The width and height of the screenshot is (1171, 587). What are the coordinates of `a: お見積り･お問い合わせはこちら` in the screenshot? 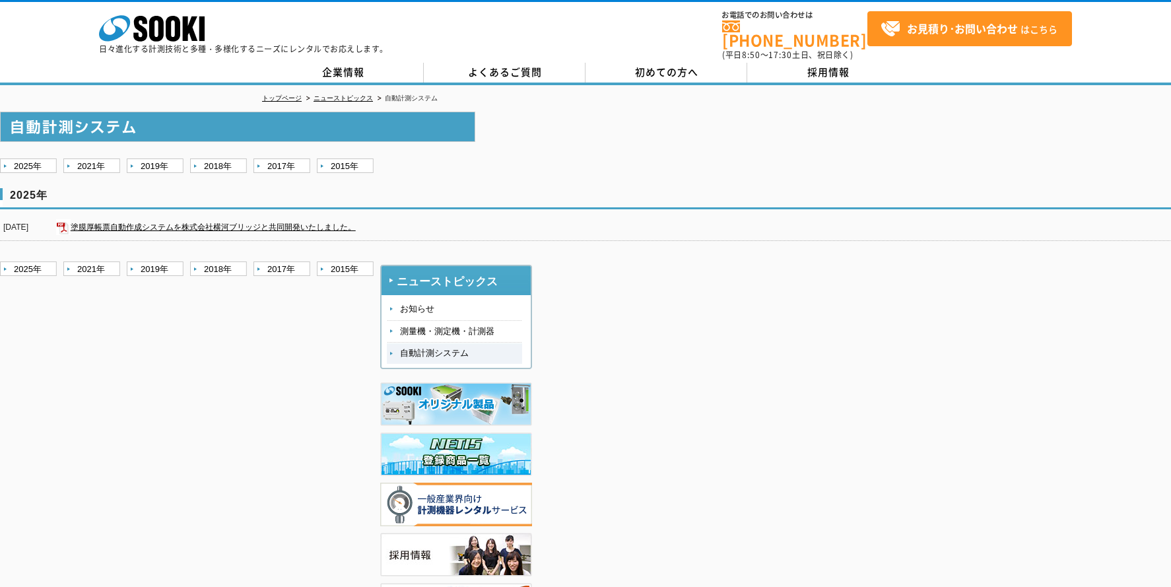 It's located at (970, 28).